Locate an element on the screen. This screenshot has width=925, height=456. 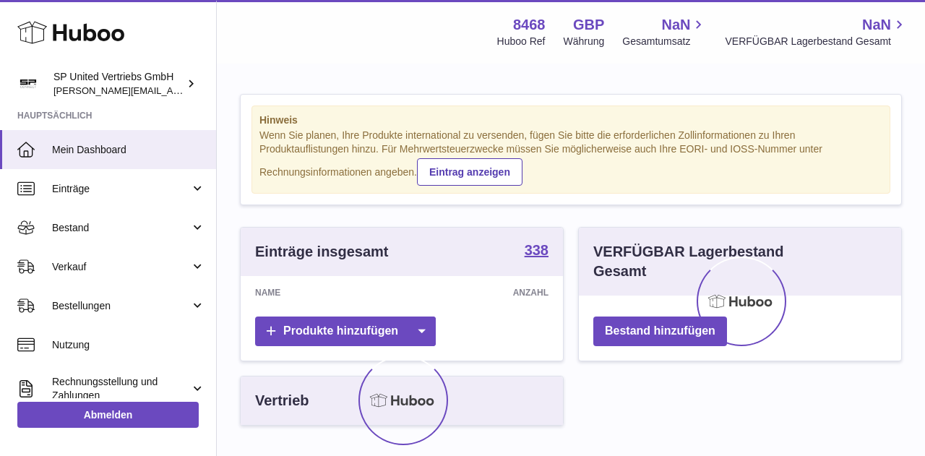
div: Wenn Sie planen, Ihre Produkte international zu versenden, fügen Sie bitte die erforderlichen Zol... is located at coordinates (571, 157).